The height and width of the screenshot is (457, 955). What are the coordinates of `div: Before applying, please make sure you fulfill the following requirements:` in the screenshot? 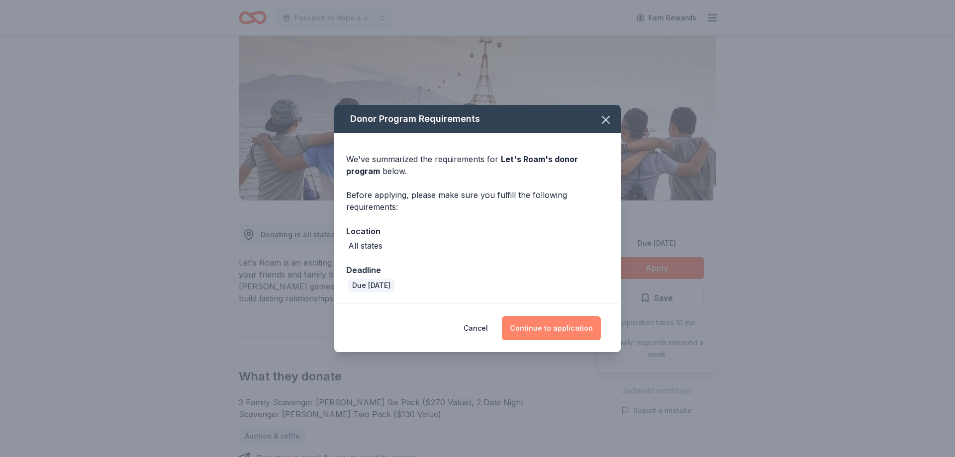 It's located at (477, 201).